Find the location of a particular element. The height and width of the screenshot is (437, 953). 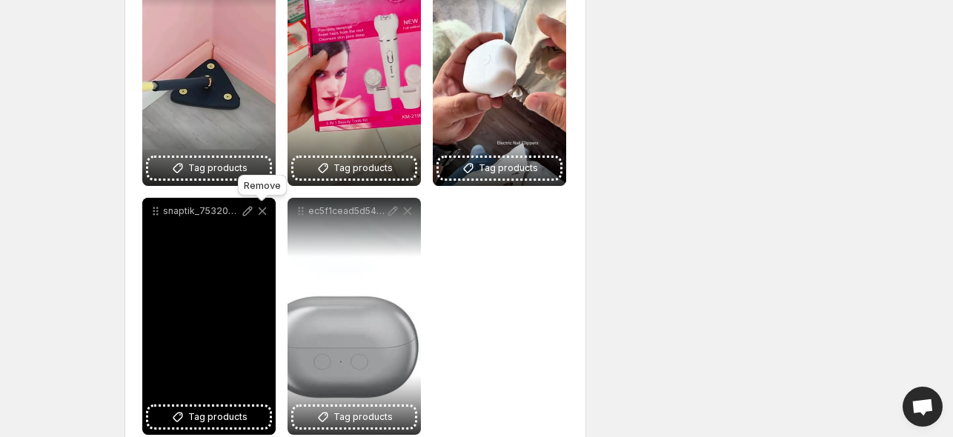

p: snaptik_7532024806049320214_v2 is located at coordinates (202, 211).